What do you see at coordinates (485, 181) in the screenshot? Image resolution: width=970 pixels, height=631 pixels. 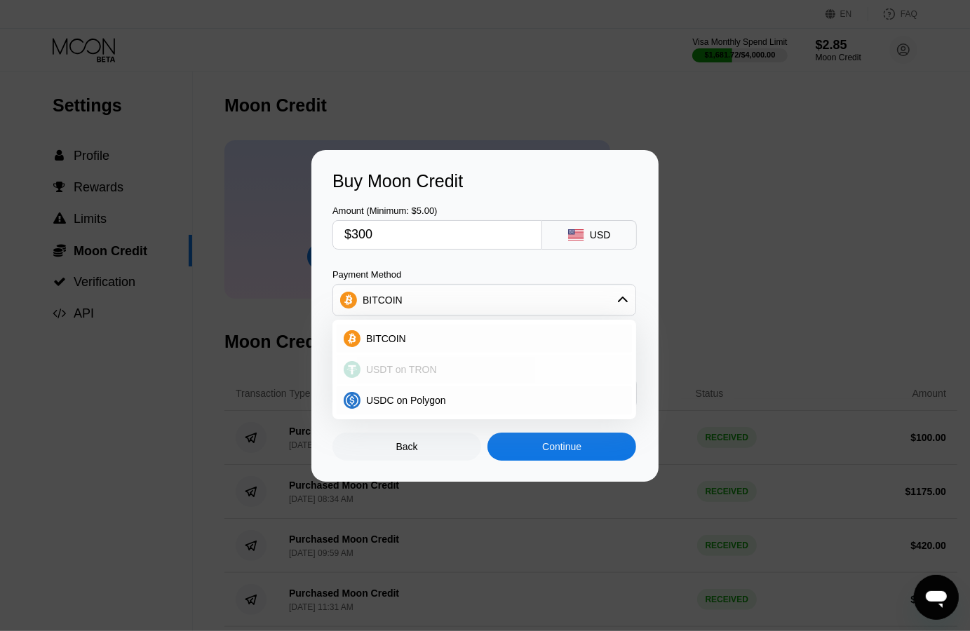 I see `div: Buy Moon Credit` at bounding box center [485, 181].